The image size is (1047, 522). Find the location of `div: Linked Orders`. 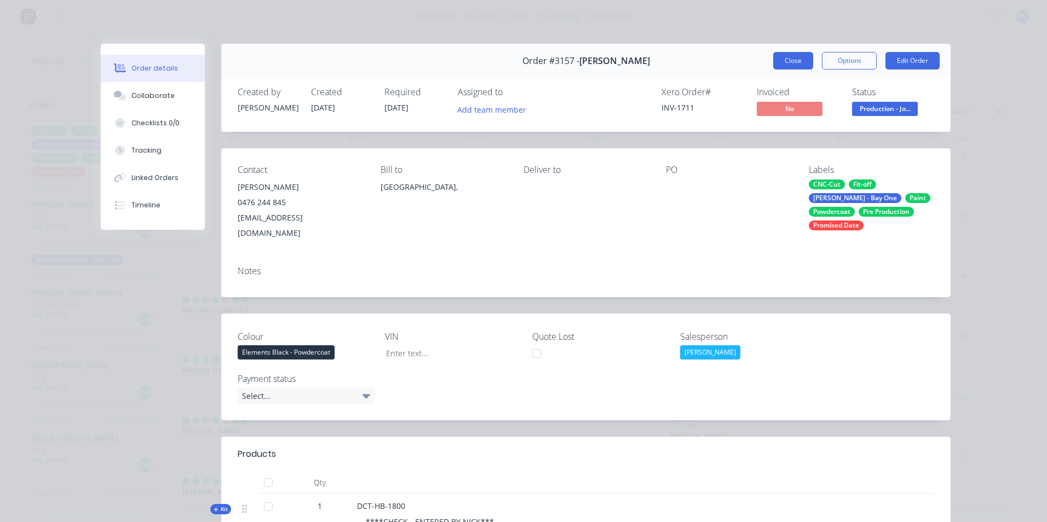

div: Linked Orders is located at coordinates (155, 178).